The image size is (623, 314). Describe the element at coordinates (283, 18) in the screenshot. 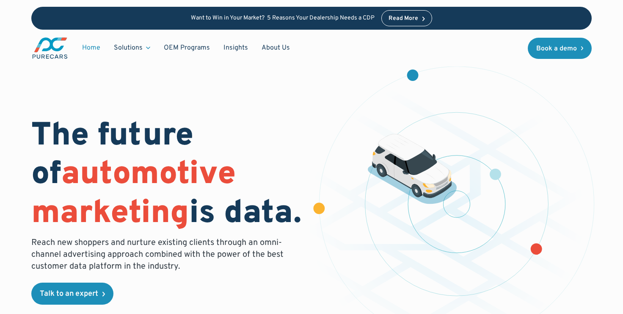

I see `p: Want to Win in Your Market? 5 Reasons Your Dealership Needs a CDP` at that location.